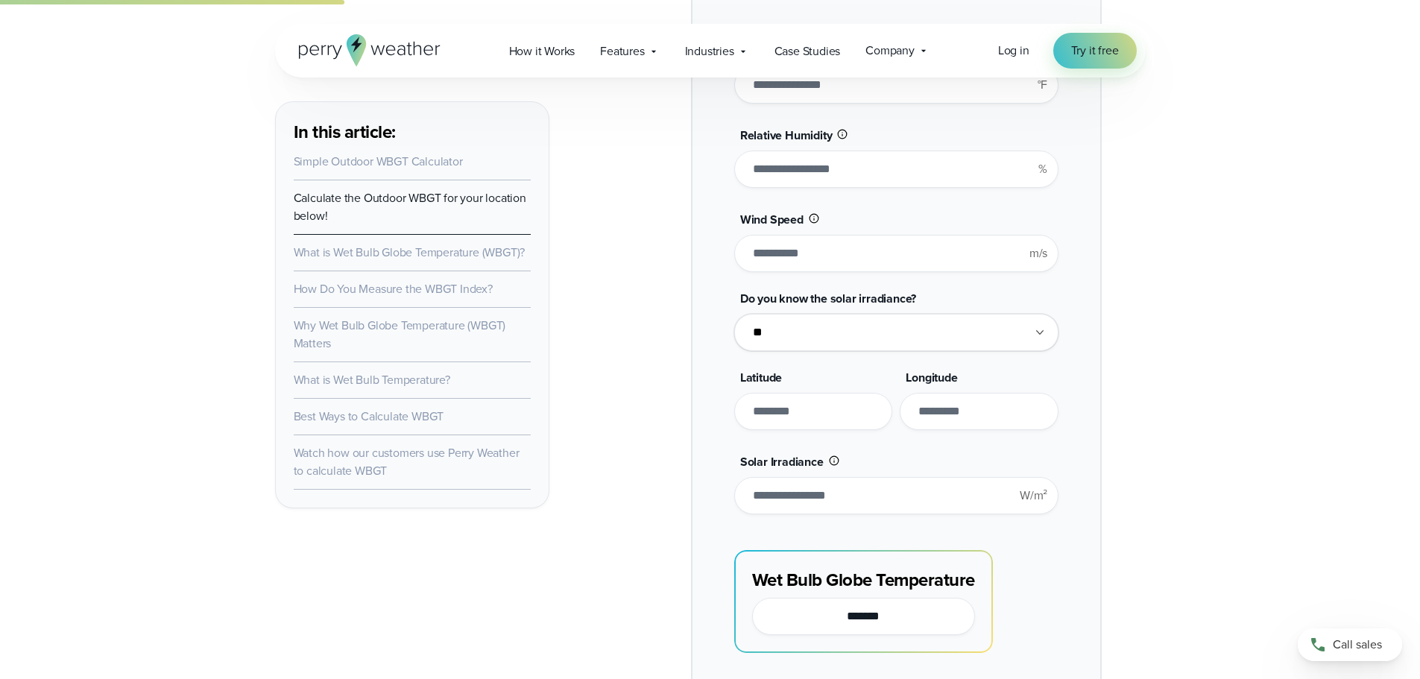 The width and height of the screenshot is (1420, 679). I want to click on span: Latitude, so click(761, 377).